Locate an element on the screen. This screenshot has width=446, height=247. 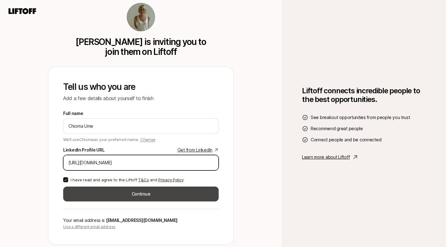
a: Get from LinkedIn is located at coordinates (198, 150).